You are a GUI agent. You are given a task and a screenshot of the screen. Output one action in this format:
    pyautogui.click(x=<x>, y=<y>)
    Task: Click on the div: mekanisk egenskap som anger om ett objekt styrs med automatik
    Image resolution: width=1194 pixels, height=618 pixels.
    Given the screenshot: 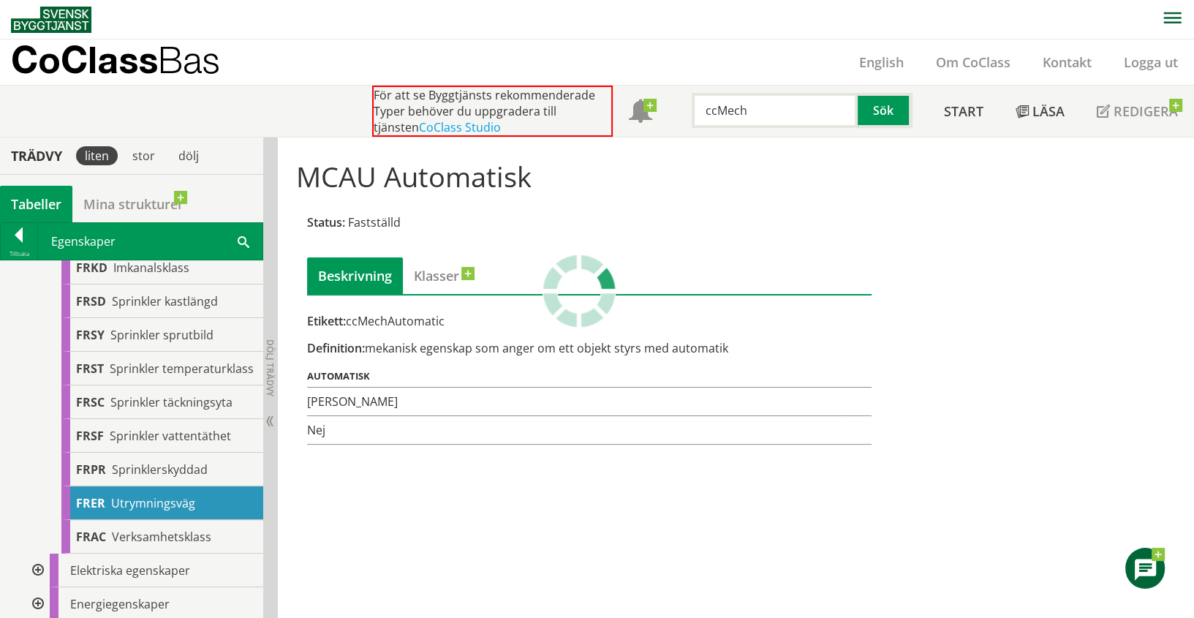 What is the action you would take?
    pyautogui.click(x=589, y=348)
    